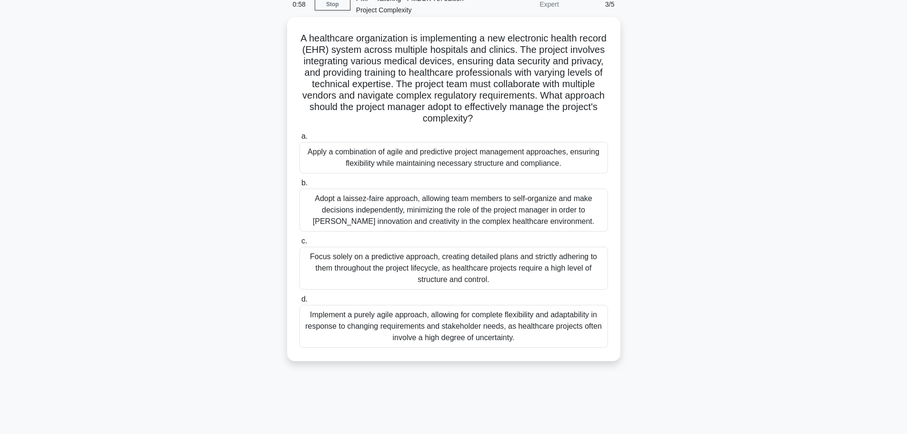 Image resolution: width=907 pixels, height=434 pixels. What do you see at coordinates (304, 298) in the screenshot?
I see `span: d.` at bounding box center [304, 298].